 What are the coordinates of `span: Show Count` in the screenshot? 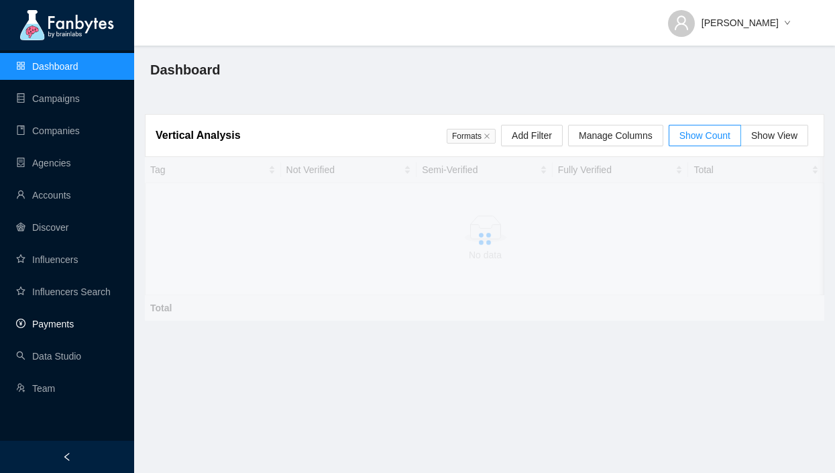 It's located at (704, 135).